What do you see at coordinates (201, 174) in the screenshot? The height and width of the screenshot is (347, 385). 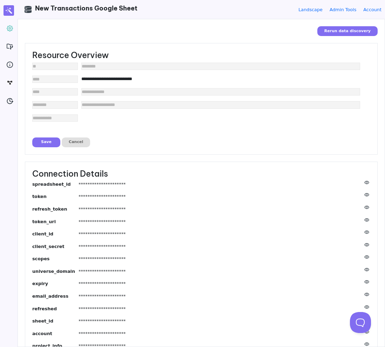 I see `h3: Connection Details` at bounding box center [201, 174].